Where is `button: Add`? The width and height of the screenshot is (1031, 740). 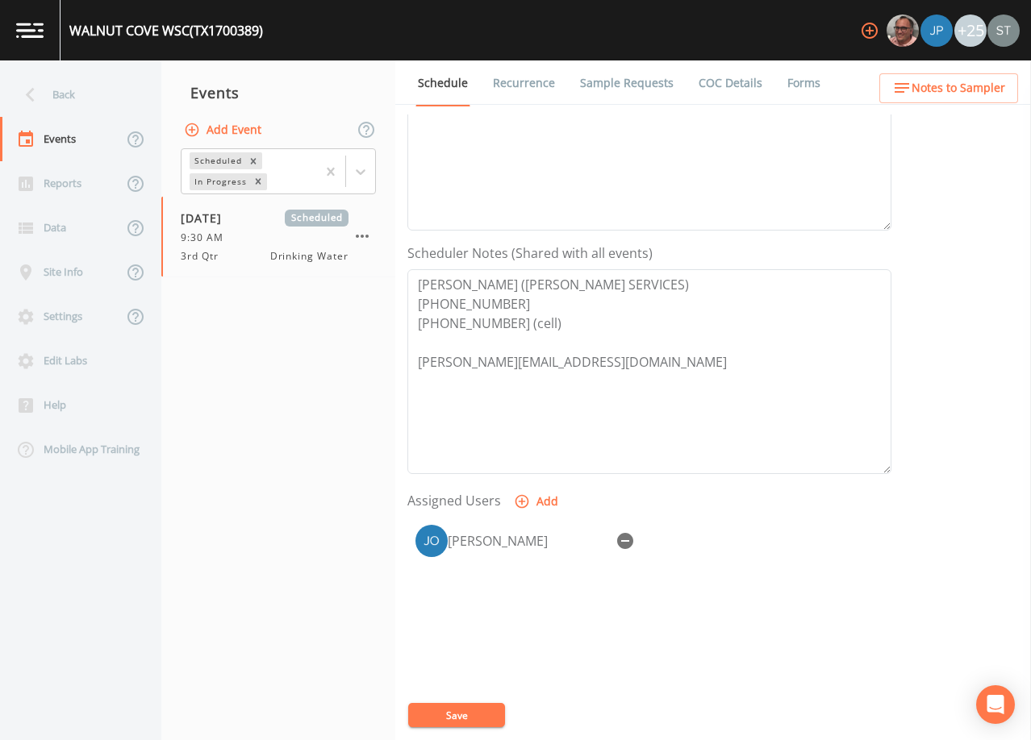 button: Add is located at coordinates (537, 502).